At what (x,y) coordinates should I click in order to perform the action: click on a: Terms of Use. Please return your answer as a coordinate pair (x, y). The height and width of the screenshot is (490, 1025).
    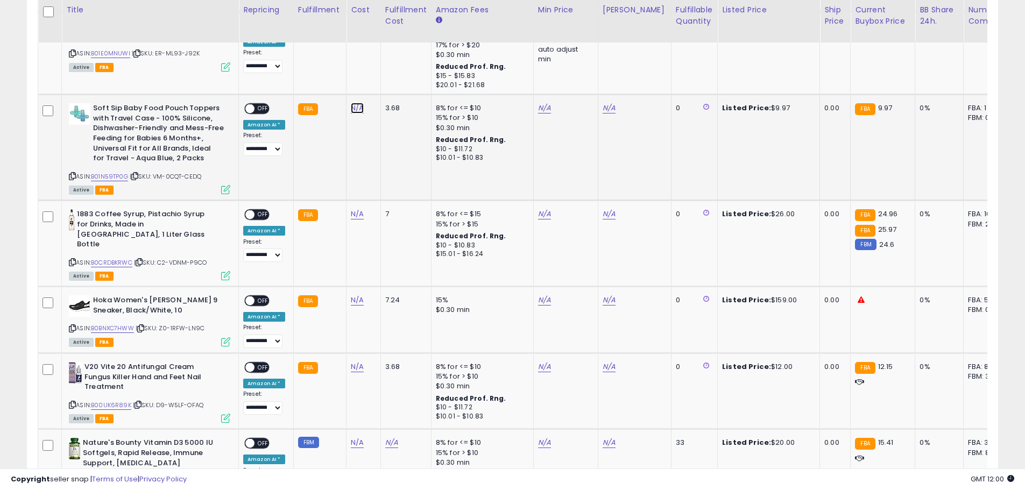
    Looking at the image, I should click on (115, 479).